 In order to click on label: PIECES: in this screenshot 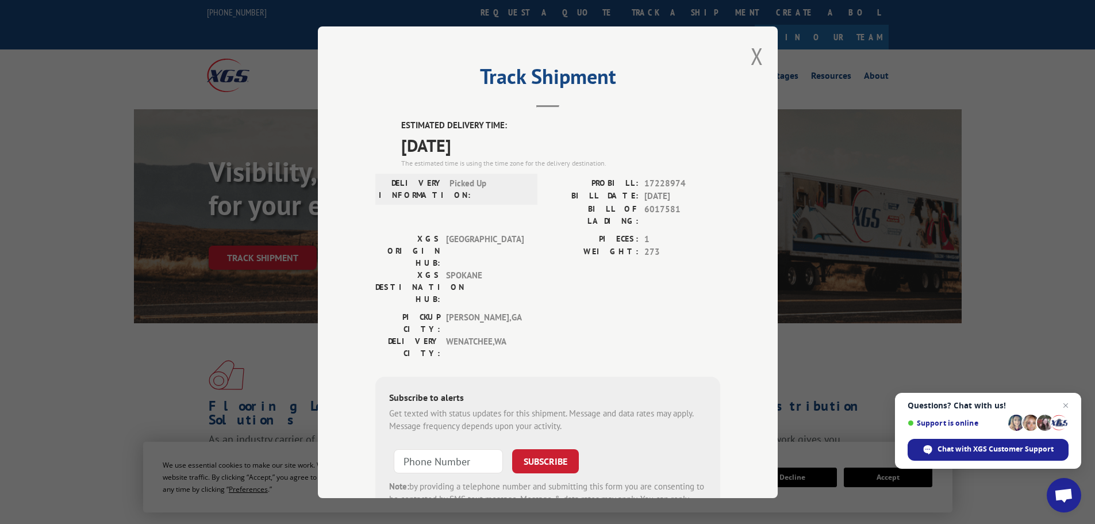, I will do `click(593, 239)`.